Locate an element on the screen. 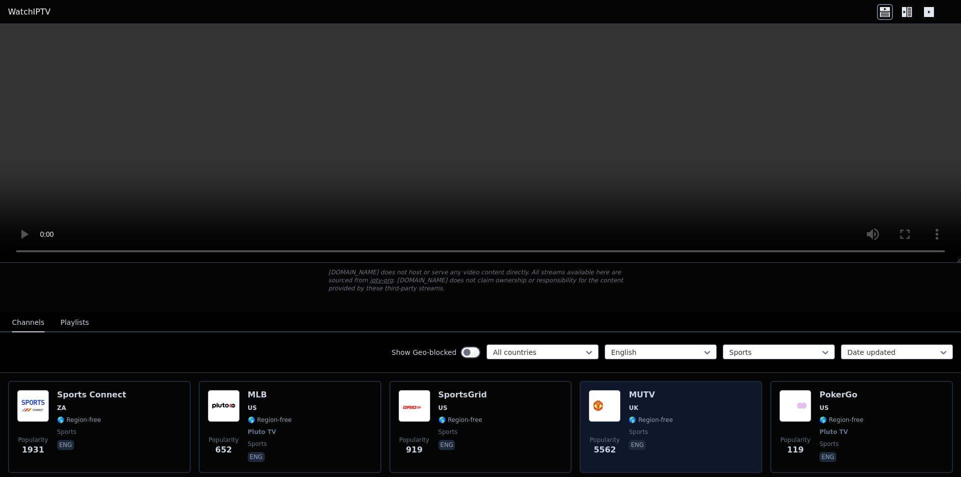 This screenshot has width=961, height=477. a: WatchIPTV is located at coordinates (29, 12).